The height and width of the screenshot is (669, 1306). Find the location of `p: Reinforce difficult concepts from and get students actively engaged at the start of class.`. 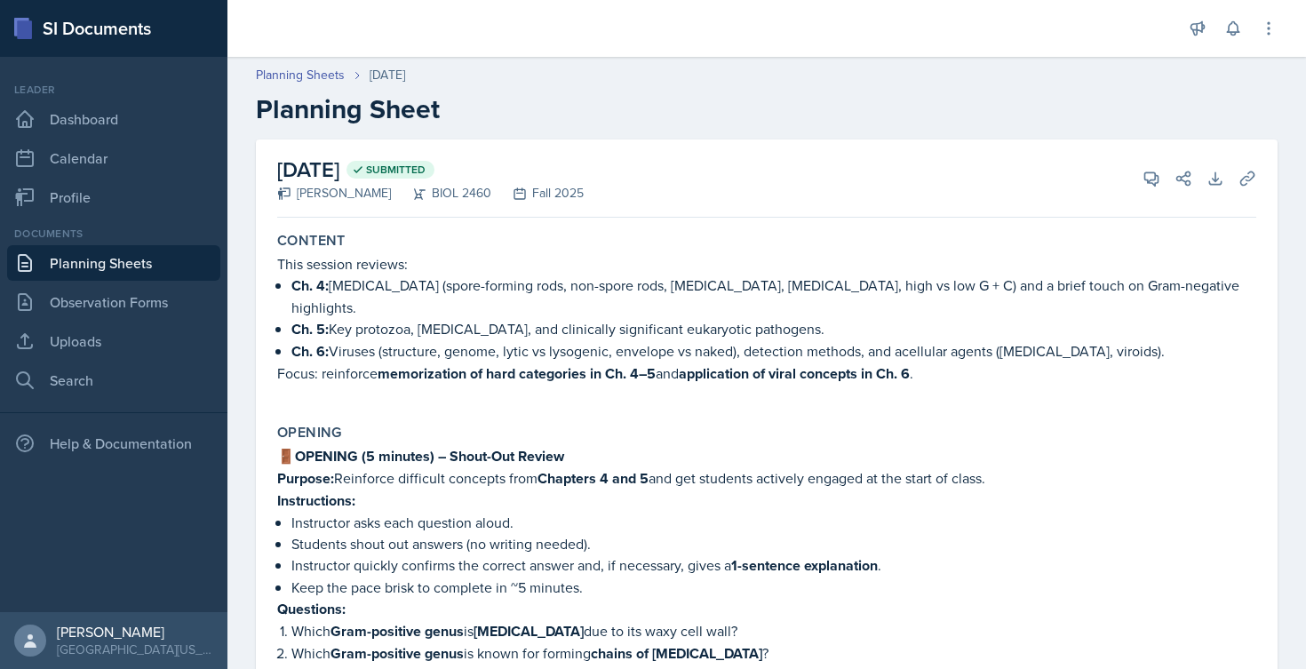

p: Reinforce difficult concepts from and get students actively engaged at the start of class. is located at coordinates (767, 478).